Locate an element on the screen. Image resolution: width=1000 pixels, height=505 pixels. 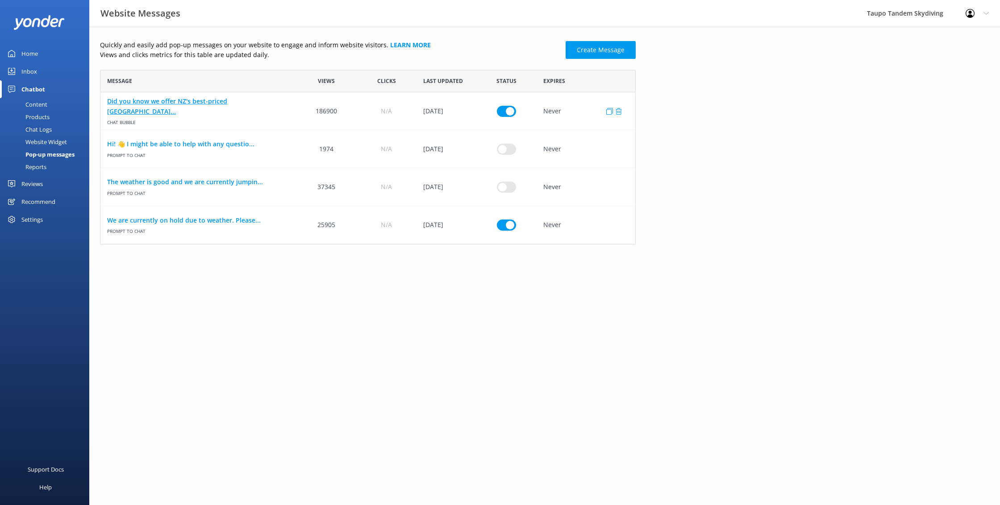
div: Home is located at coordinates (29, 54).